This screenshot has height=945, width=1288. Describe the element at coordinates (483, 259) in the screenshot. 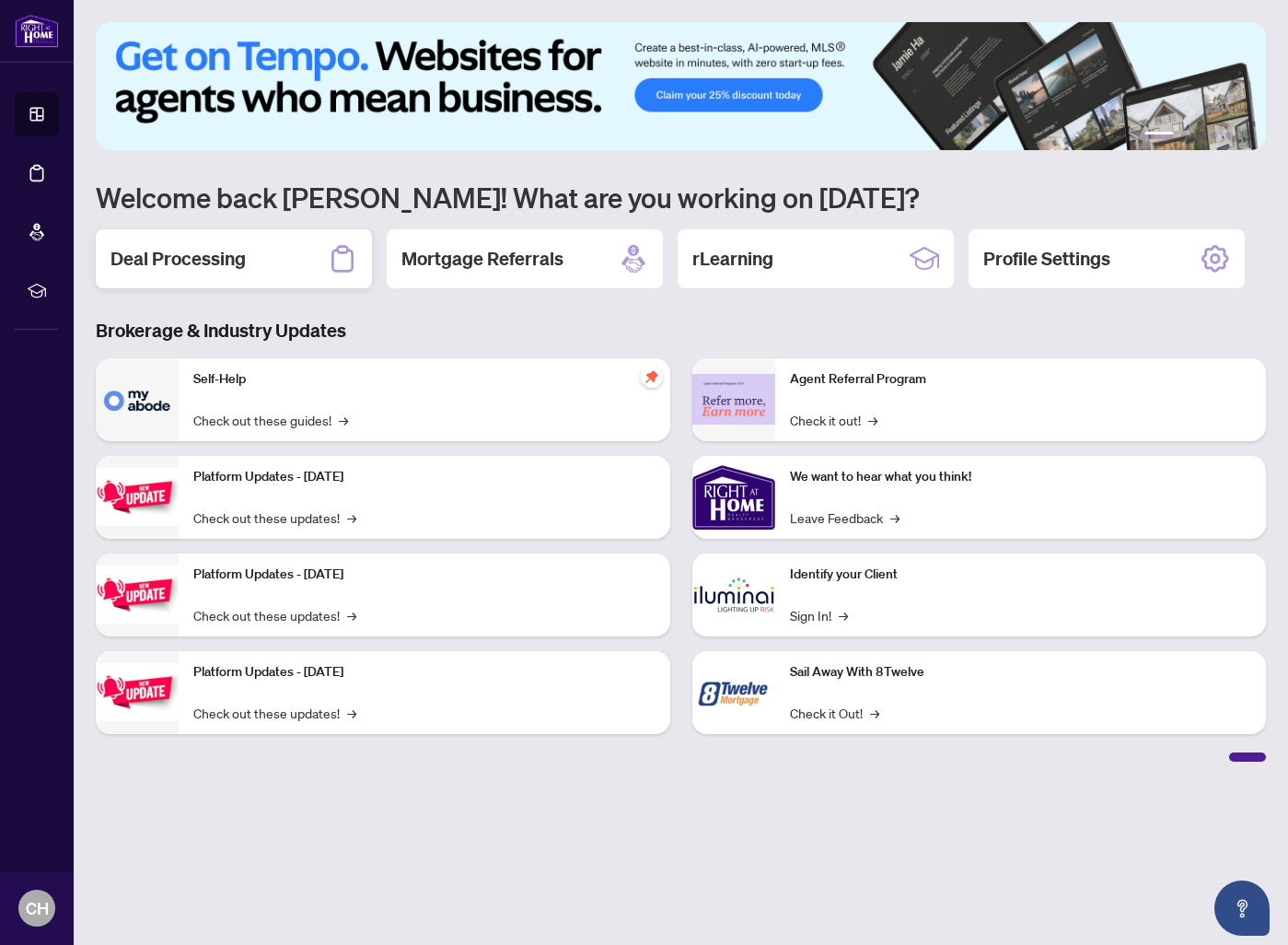

I see `h2: Mortgage Referrals` at that location.